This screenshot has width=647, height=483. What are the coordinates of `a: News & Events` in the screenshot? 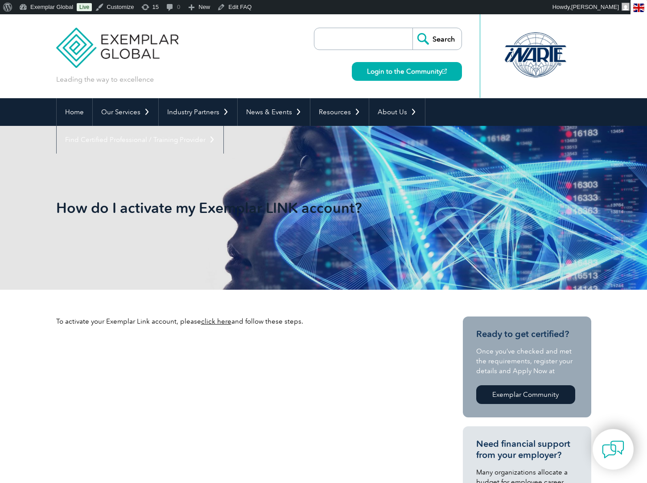 It's located at (274, 112).